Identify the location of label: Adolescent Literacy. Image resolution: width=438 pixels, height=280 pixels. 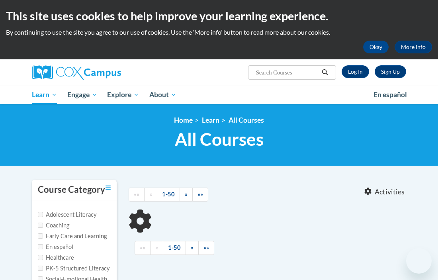
(67, 215).